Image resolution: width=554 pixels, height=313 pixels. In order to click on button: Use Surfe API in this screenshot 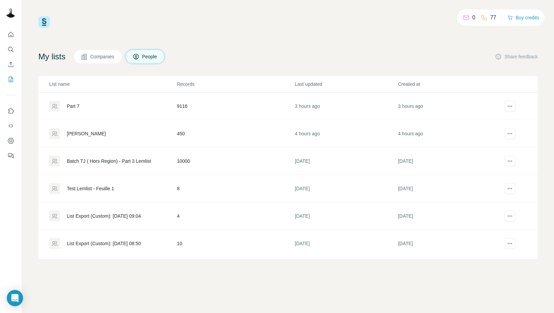, I will do `click(11, 126)`.